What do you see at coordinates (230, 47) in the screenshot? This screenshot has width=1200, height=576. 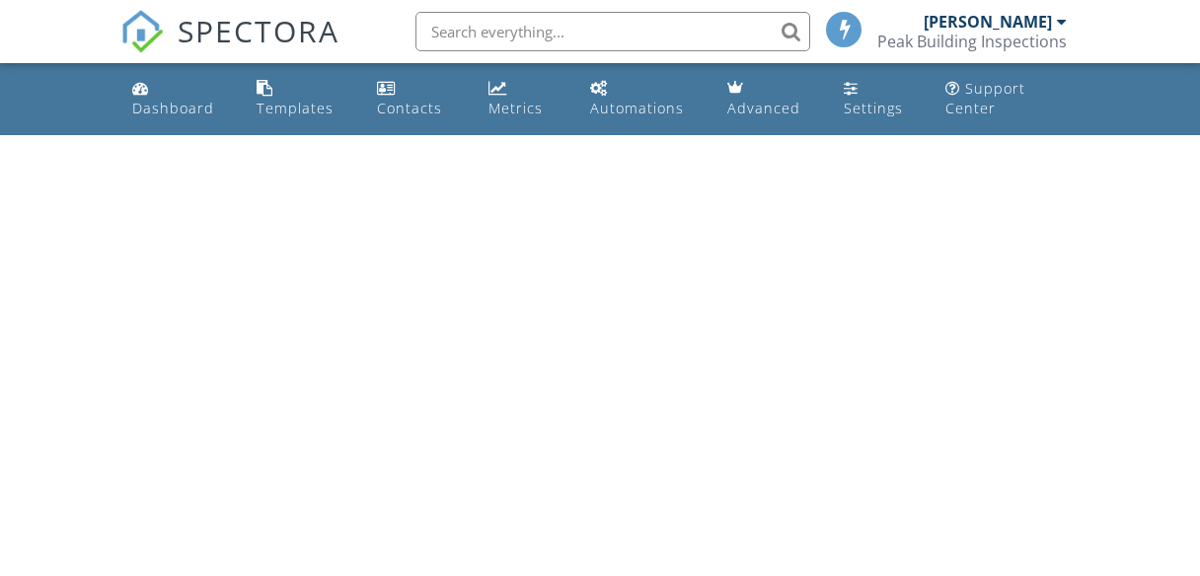 I see `a: SPECTORA` at bounding box center [230, 47].